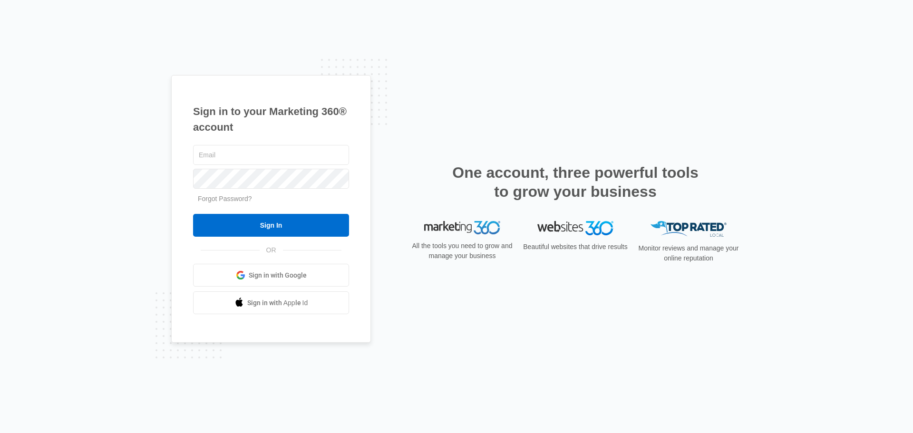 This screenshot has width=913, height=433. What do you see at coordinates (688, 229) in the screenshot?
I see `img: Top Rated Local` at bounding box center [688, 229].